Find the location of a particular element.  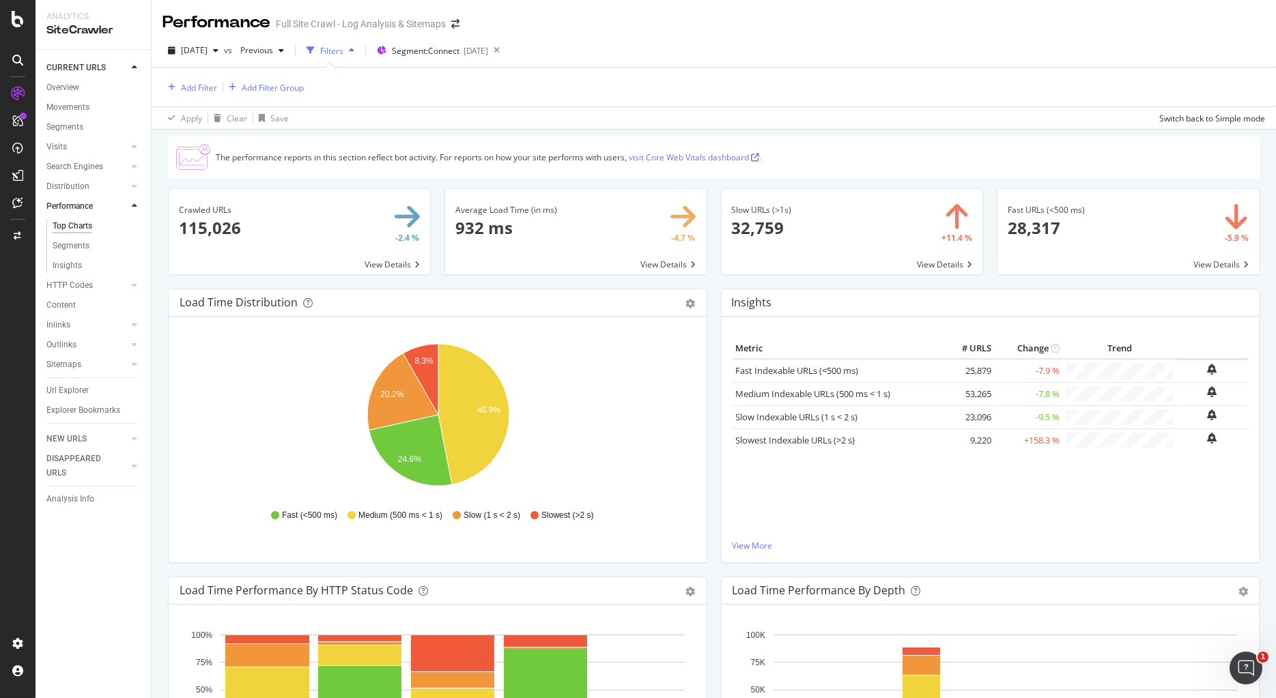

a: Insights is located at coordinates (97, 266).